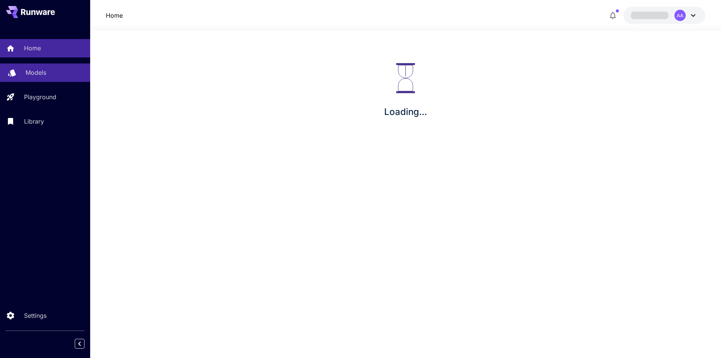  What do you see at coordinates (406, 112) in the screenshot?
I see `p: Loading...` at bounding box center [406, 112].